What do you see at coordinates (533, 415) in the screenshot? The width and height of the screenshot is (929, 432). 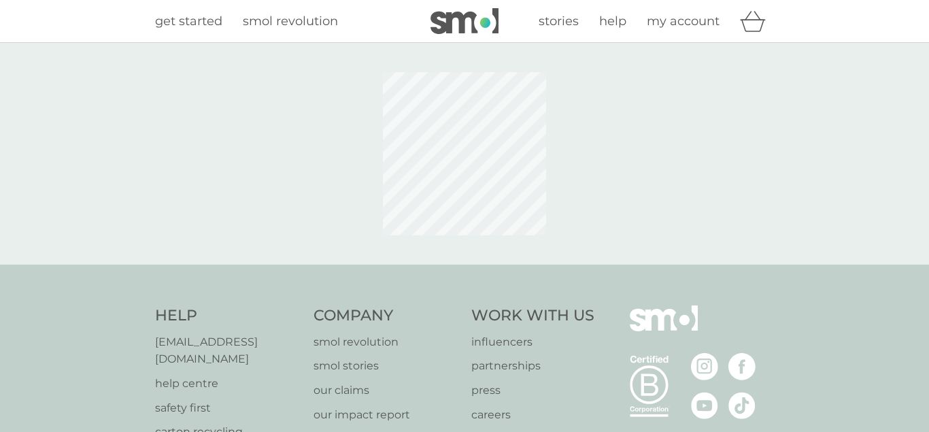 I see `p: careers` at bounding box center [533, 415].